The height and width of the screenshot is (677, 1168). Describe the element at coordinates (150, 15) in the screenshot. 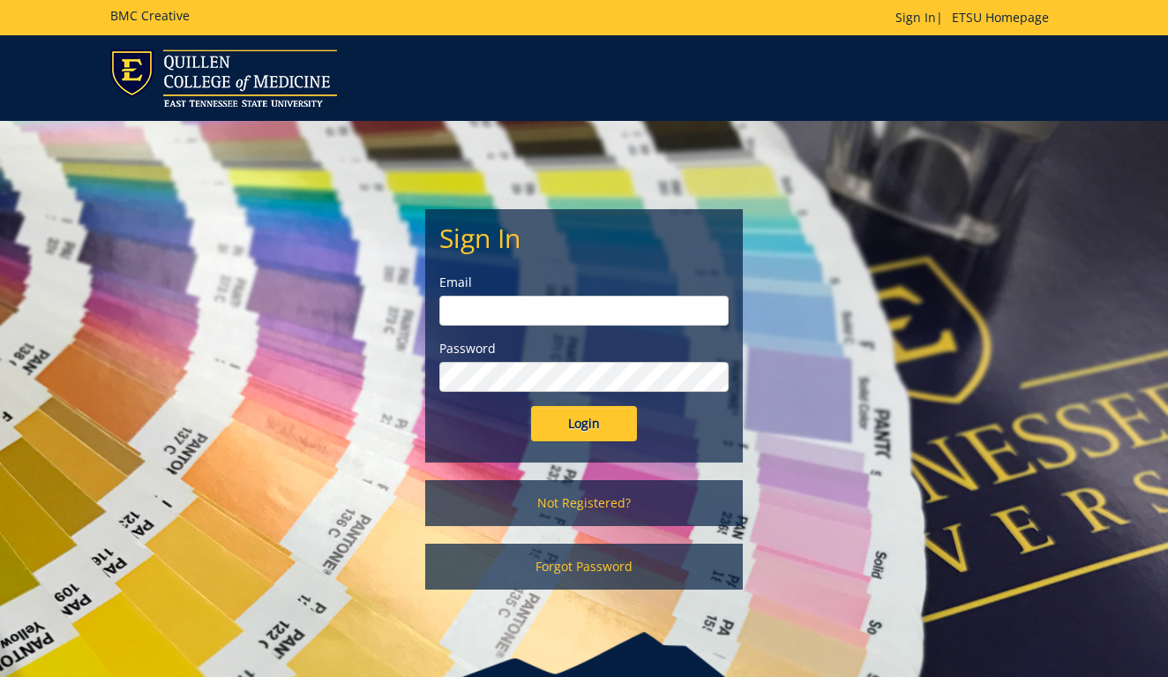

I see `h5: BMC Creative` at that location.